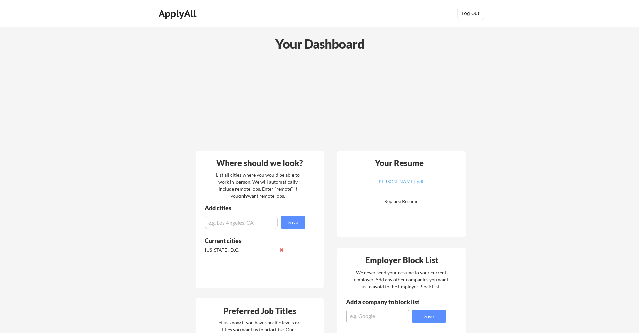  What do you see at coordinates (256, 208) in the screenshot?
I see `div: Add cities` at bounding box center [256, 208].